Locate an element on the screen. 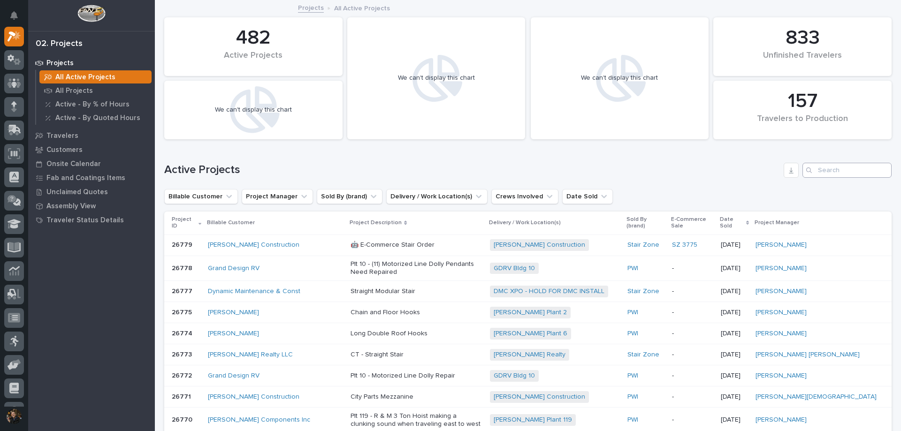 This screenshot has height=431, width=901. p: Projects is located at coordinates (60, 63).